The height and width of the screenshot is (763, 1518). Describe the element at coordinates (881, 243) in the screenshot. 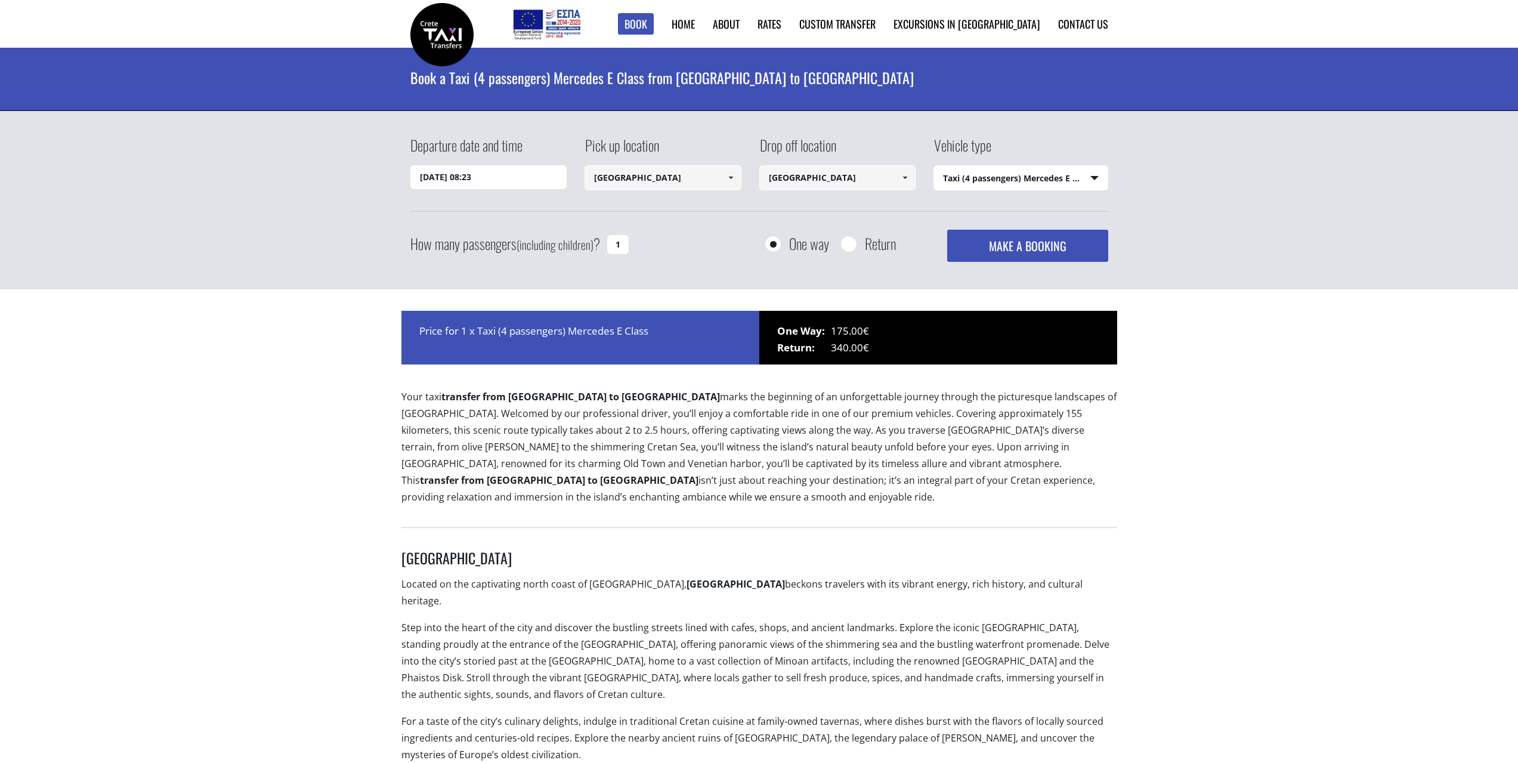

I see `label: Return` at that location.